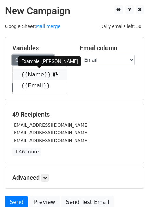 The width and height of the screenshot is (149, 207). Describe the element at coordinates (33, 26) in the screenshot. I see `small: Google Sheet:` at that location.